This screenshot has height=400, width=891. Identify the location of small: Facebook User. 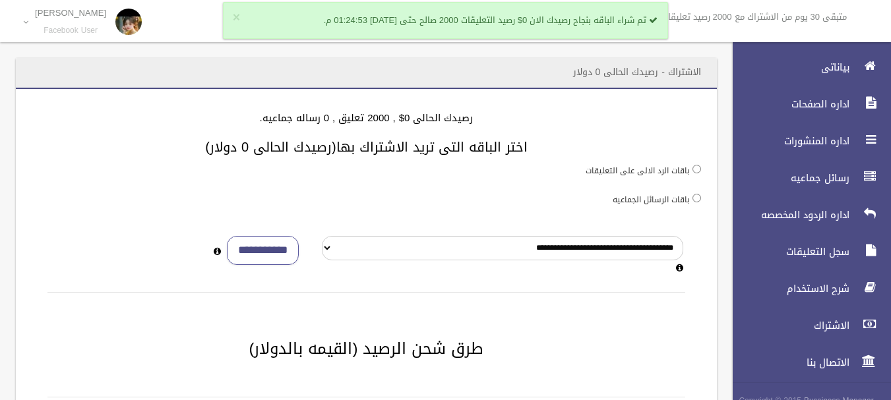
(71, 30).